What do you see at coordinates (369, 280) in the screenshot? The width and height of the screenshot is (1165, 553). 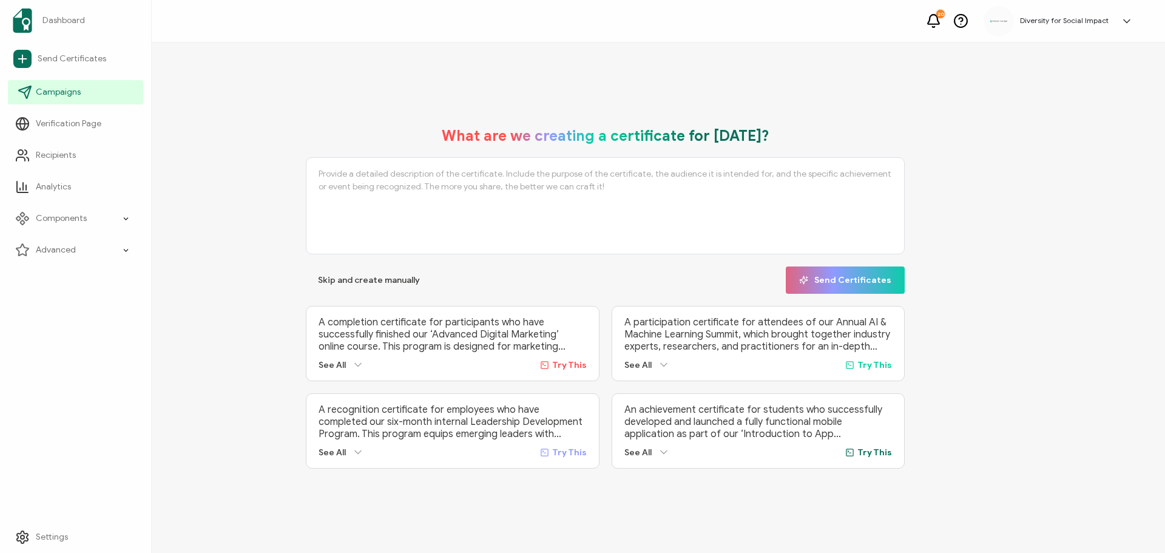 I see `span: Skip and create manually` at bounding box center [369, 280].